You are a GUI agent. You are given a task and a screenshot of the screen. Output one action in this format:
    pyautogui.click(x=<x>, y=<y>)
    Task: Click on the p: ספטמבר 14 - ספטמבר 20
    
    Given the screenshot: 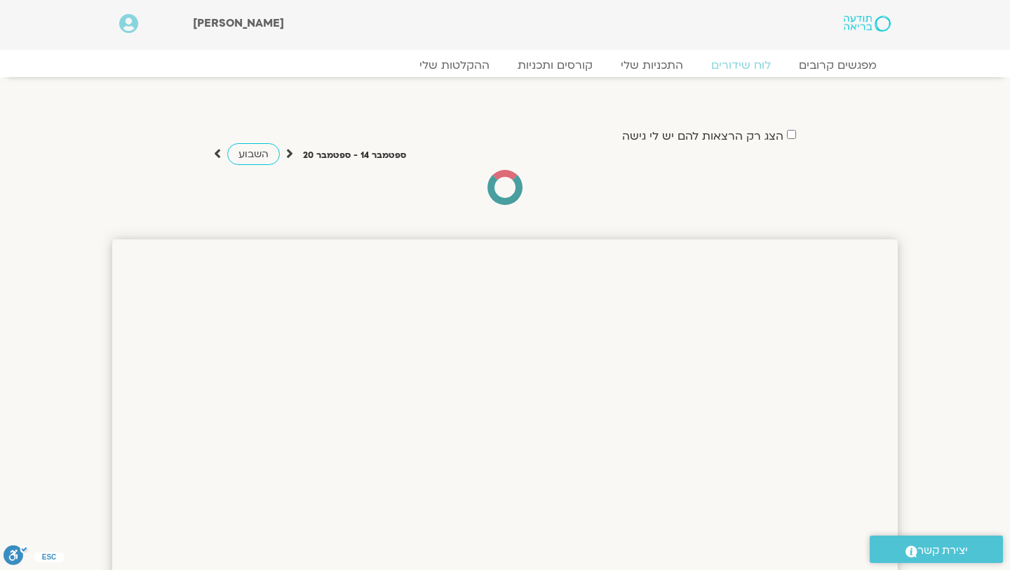 What is the action you would take?
    pyautogui.click(x=354, y=155)
    